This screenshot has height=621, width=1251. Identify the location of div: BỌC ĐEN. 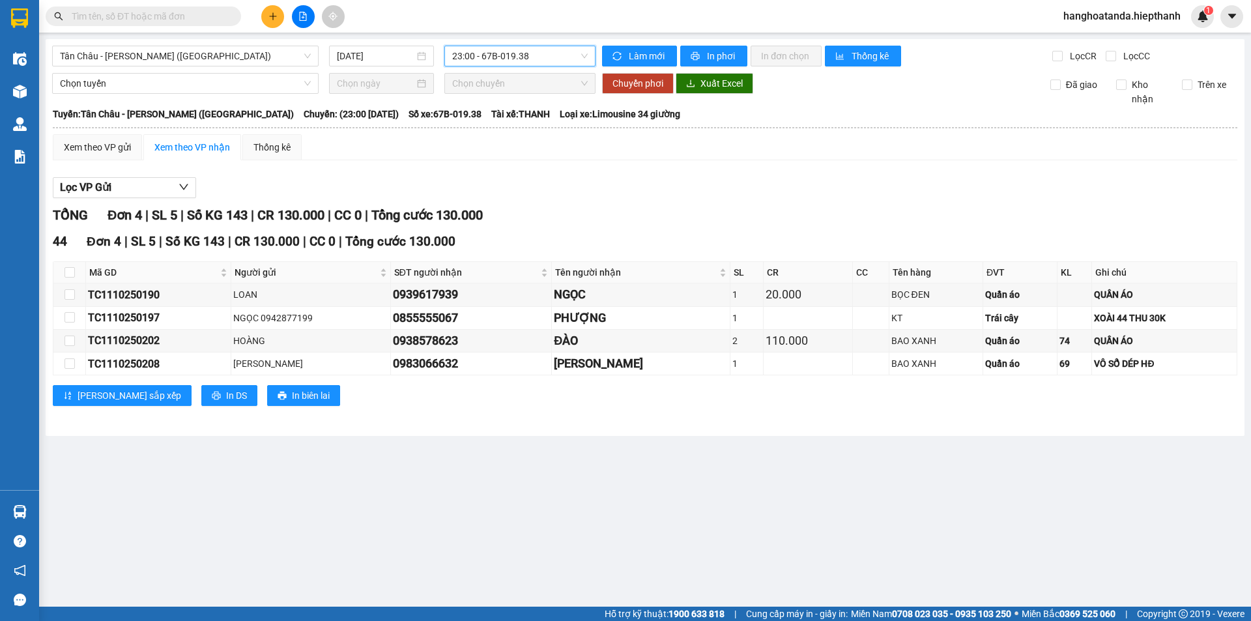
(936, 295).